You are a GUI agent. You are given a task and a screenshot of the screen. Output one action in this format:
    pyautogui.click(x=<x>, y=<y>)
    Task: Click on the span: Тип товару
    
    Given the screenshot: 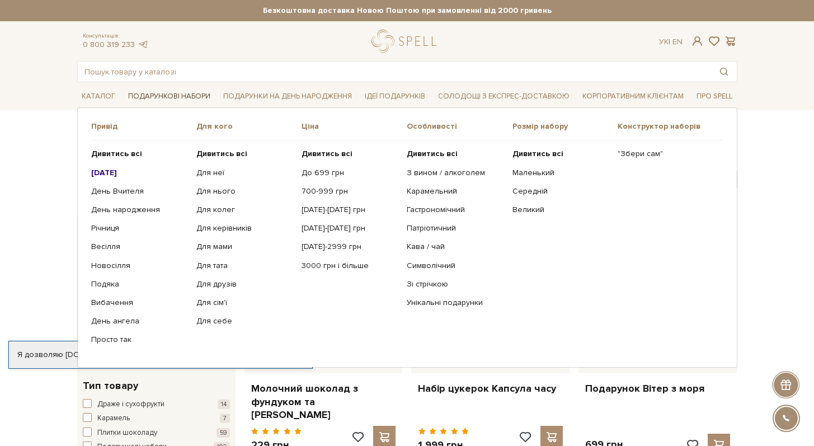 What is the action you would take?
    pyautogui.click(x=110, y=385)
    